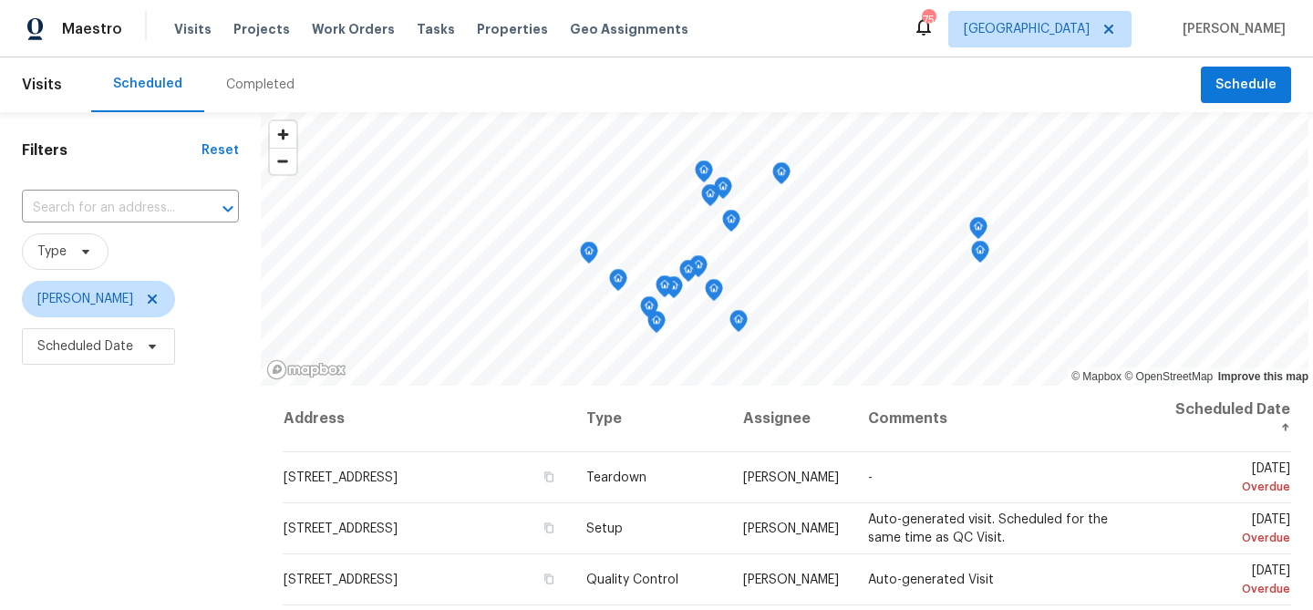 The height and width of the screenshot is (610, 1313). Describe the element at coordinates (1005, 418) in the screenshot. I see `th: Comments` at that location.